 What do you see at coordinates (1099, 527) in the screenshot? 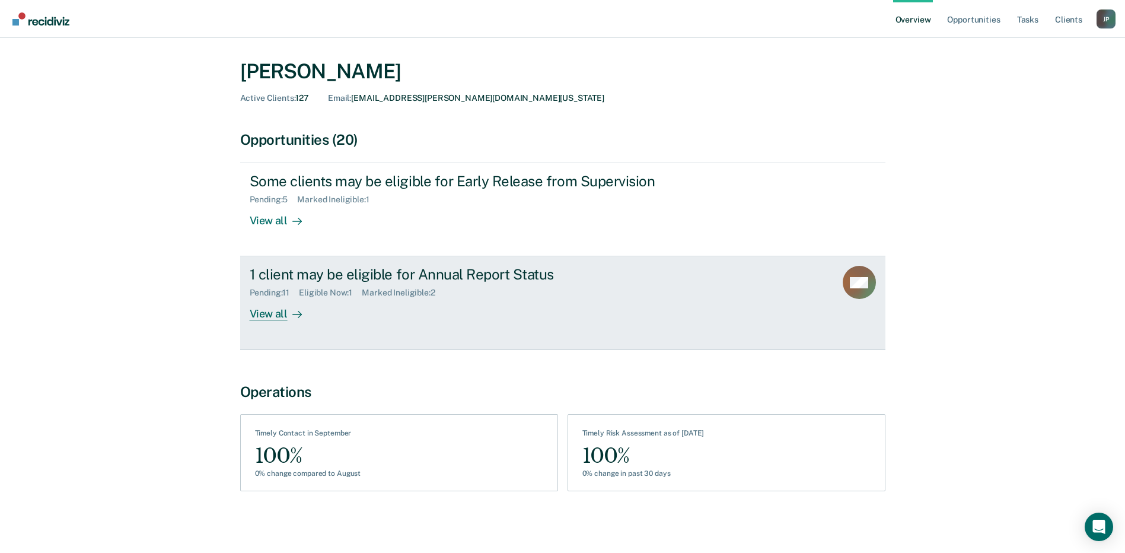
I see `div: Open Intercom Messenger` at bounding box center [1099, 527].